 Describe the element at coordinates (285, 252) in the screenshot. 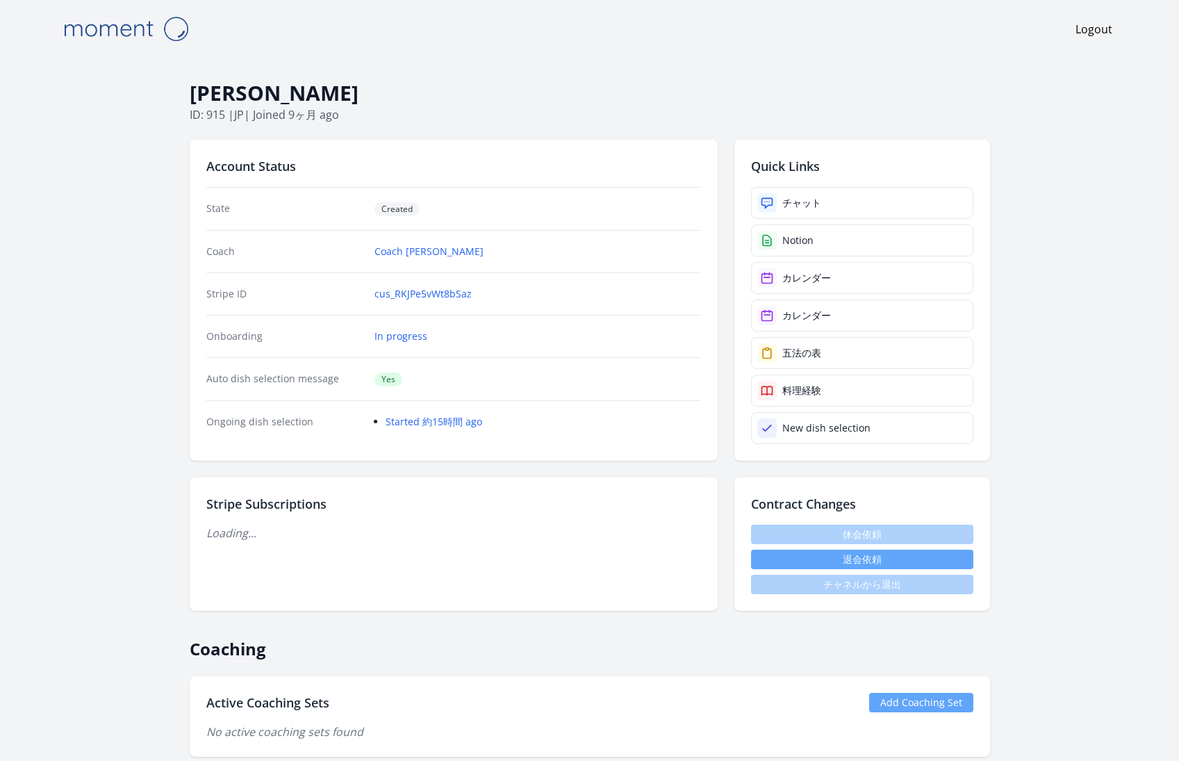

I see `dt: Coach` at that location.